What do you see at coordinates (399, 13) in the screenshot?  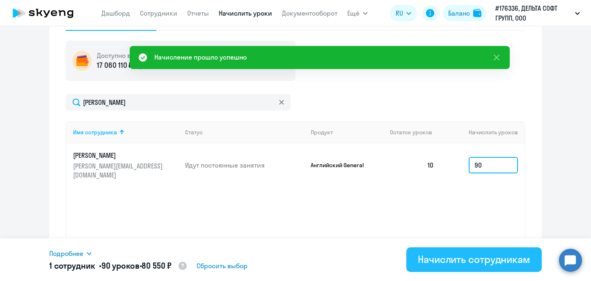 I see `span: RU` at bounding box center [399, 13].